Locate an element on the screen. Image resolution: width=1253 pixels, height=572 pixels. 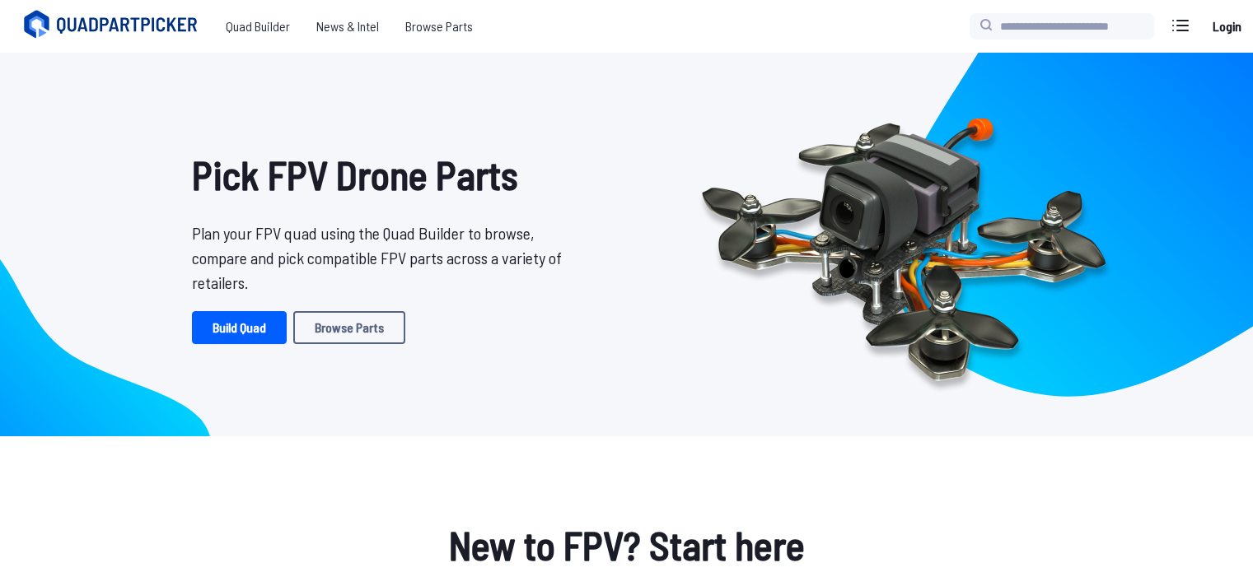
p: Plan your FPV quad using the Quad Builder to browse, compare and pick compatible FPV parts across... is located at coordinates (383, 258).